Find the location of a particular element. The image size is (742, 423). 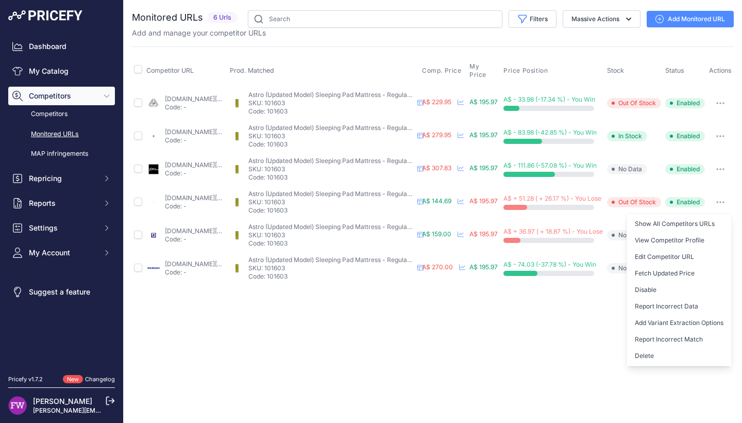

div: Pricefy v1.7.2 is located at coordinates (25, 379).